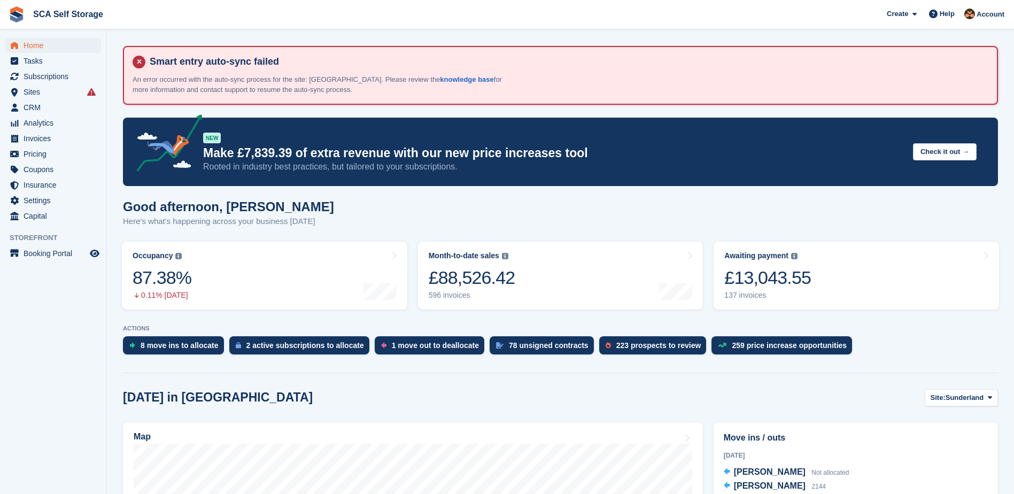 The height and width of the screenshot is (494, 1014). Describe the element at coordinates (549, 345) in the screenshot. I see `div: 78 unsigned contracts` at that location.